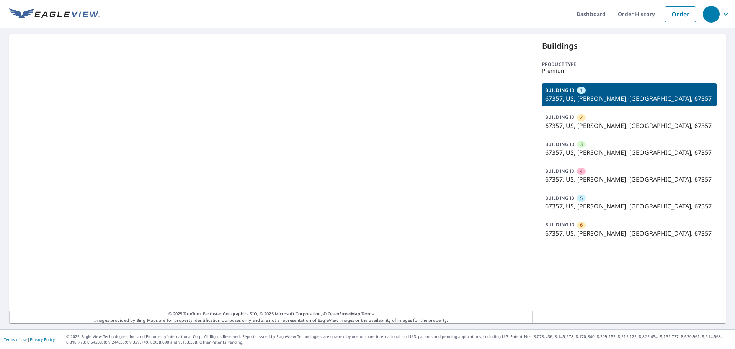 The width and height of the screenshot is (735, 349). I want to click on span: © 2025 TomTom, Earthstar Geographics SIO, © 2025 Microsoft Corporation, ©, so click(271, 313).